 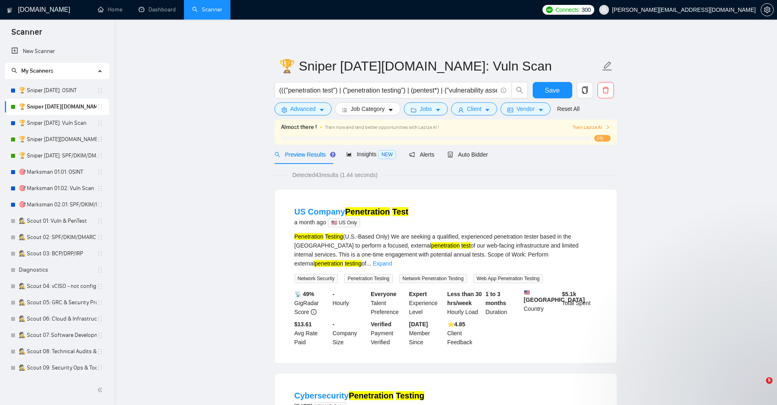 I want to click on div: Country, so click(x=541, y=303).